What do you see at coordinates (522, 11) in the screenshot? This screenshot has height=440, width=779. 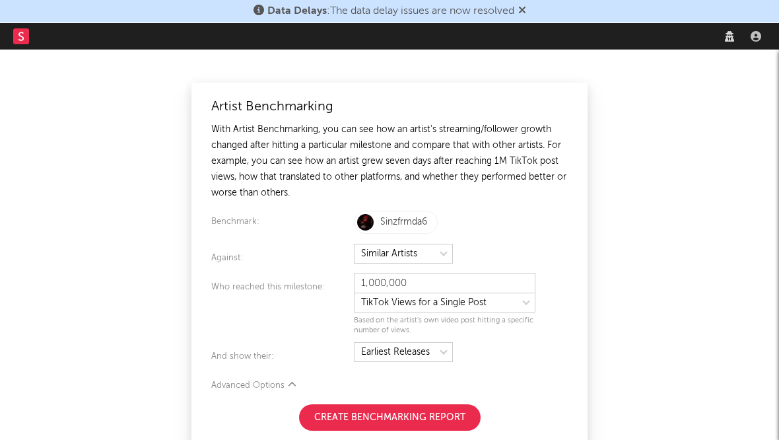 I see `span: Dismiss` at bounding box center [522, 11].